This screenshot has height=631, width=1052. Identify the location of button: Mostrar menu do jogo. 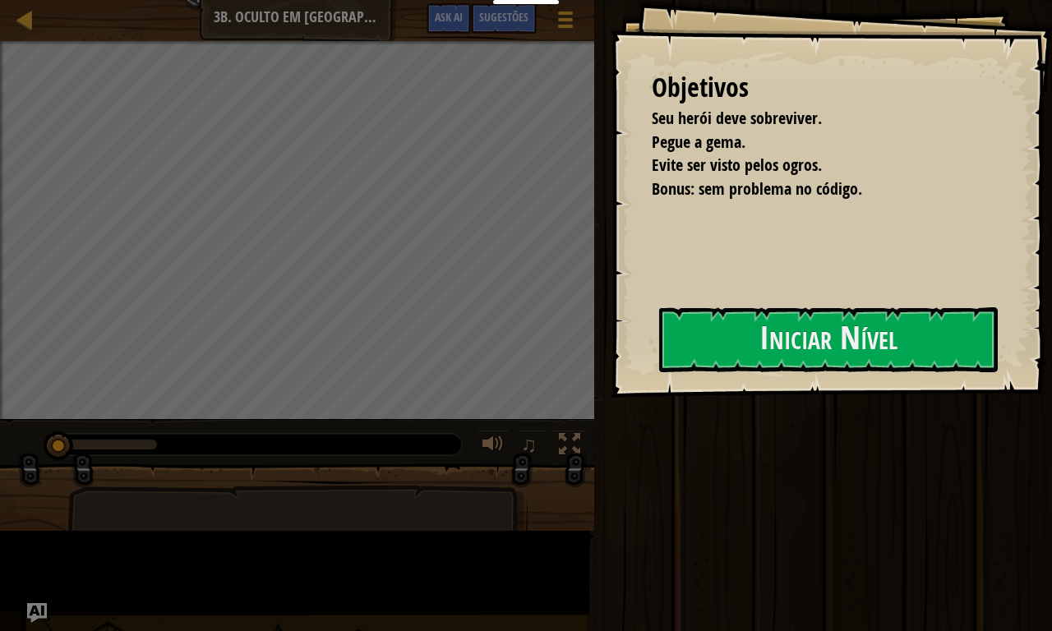
(565, 22).